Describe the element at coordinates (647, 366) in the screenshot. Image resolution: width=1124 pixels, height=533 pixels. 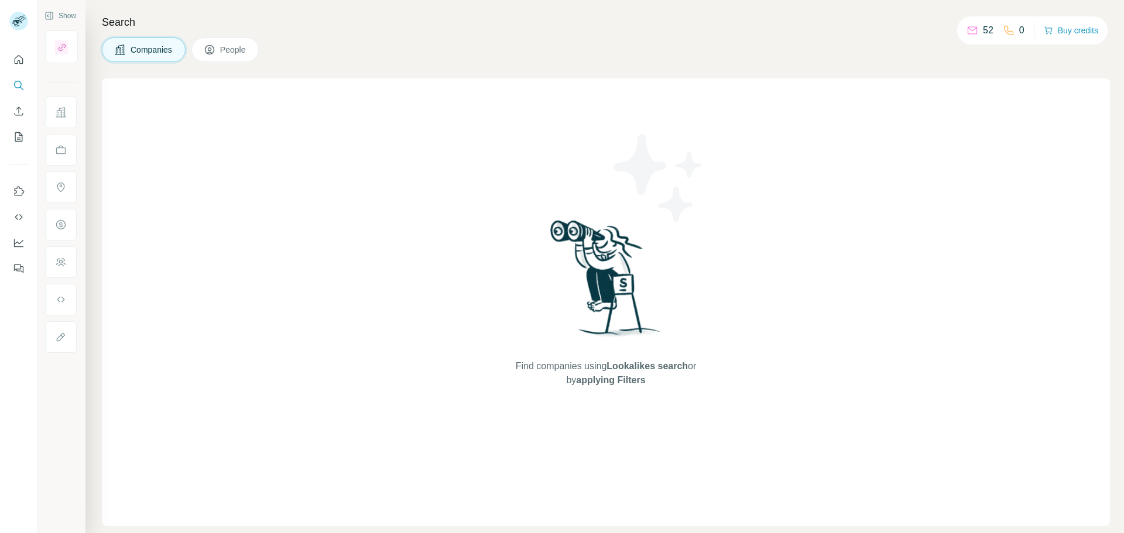
I see `span: Lookalikes search` at that location.